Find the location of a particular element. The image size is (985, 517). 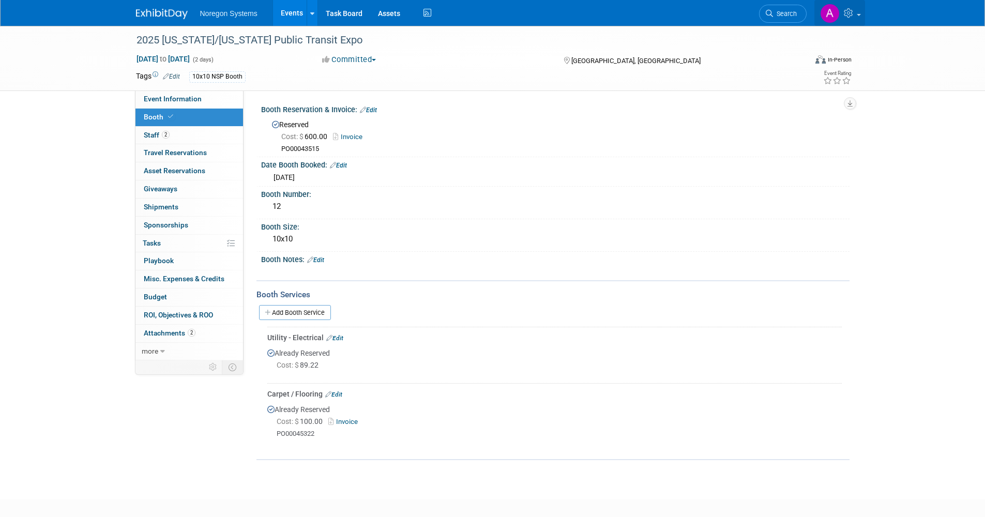

img: Format-Inperson.png is located at coordinates (820, 59).